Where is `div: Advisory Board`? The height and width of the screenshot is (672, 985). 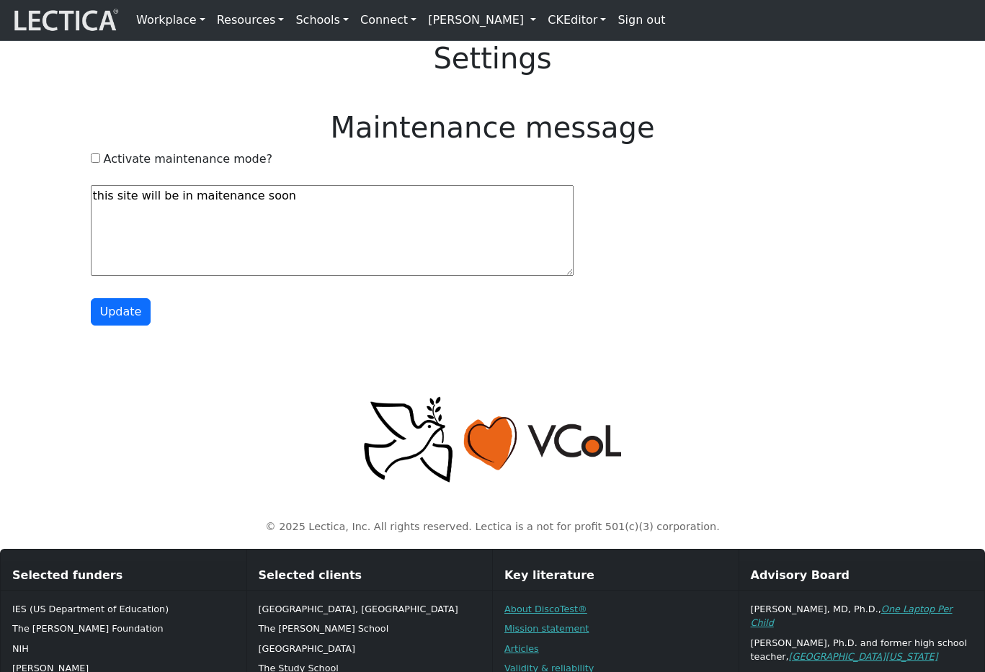 div: Advisory Board is located at coordinates (862, 576).